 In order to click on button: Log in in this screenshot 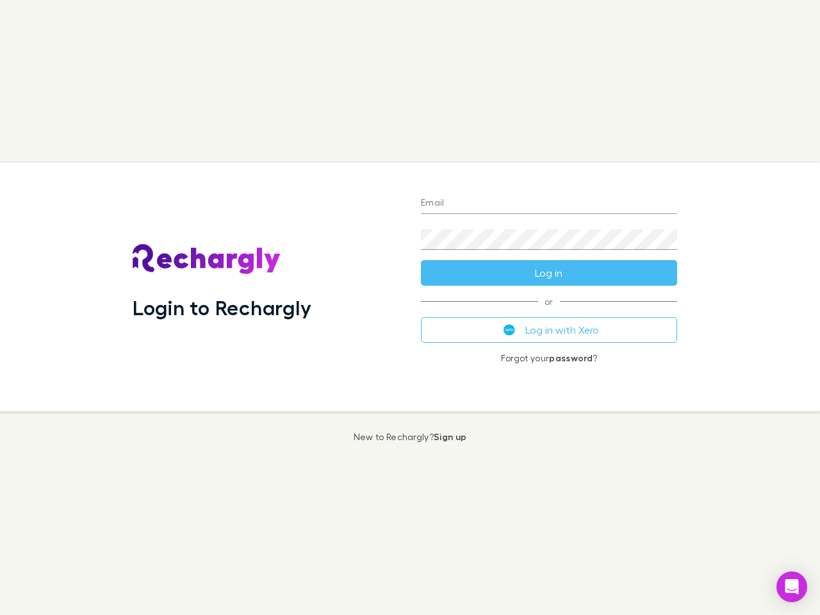, I will do `click(549, 273)`.